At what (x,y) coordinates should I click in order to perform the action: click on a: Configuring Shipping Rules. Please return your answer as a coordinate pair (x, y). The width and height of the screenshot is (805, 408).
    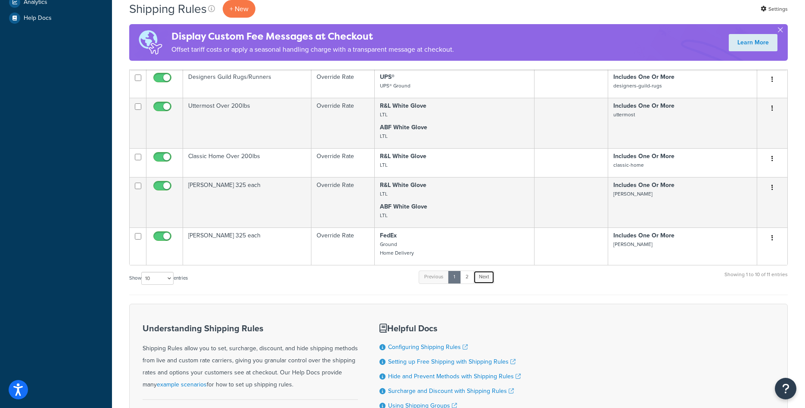
    Looking at the image, I should click on (428, 347).